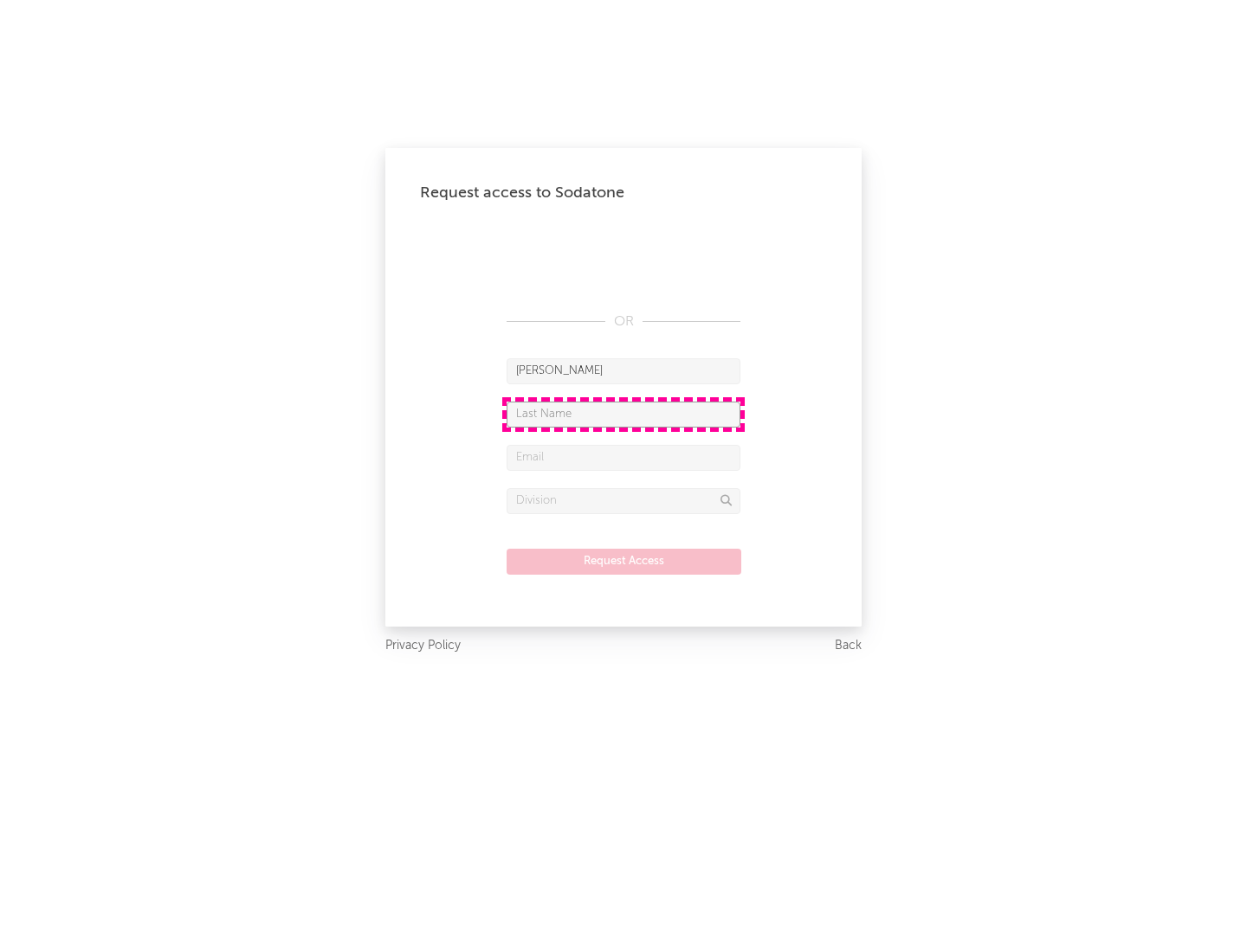  What do you see at coordinates (624, 193) in the screenshot?
I see `div: Request access to Sodatone` at bounding box center [624, 193].